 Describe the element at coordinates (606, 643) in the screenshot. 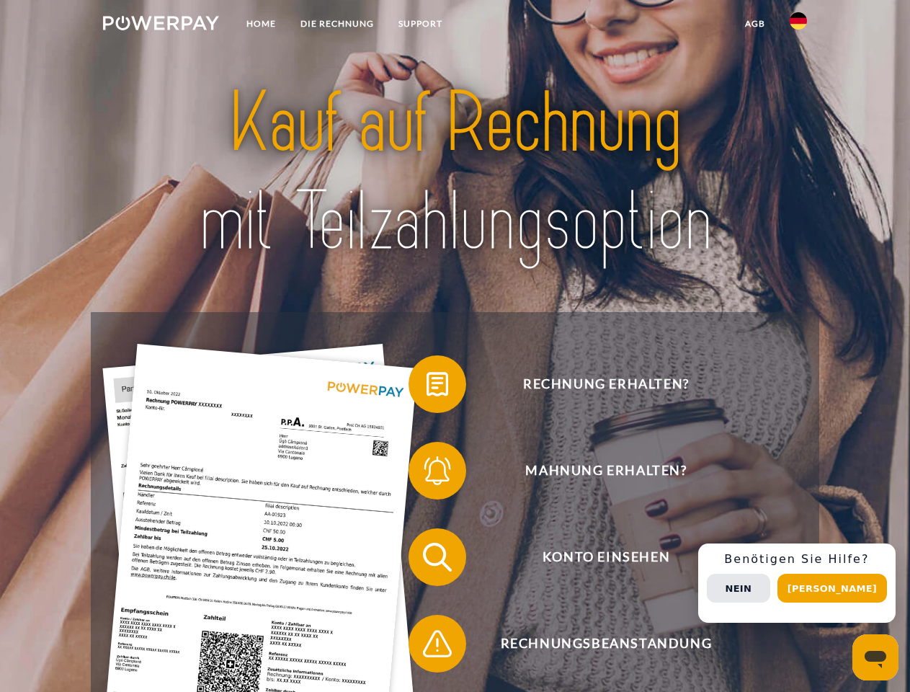

I see `span: Rechnungsbeanstandung` at that location.